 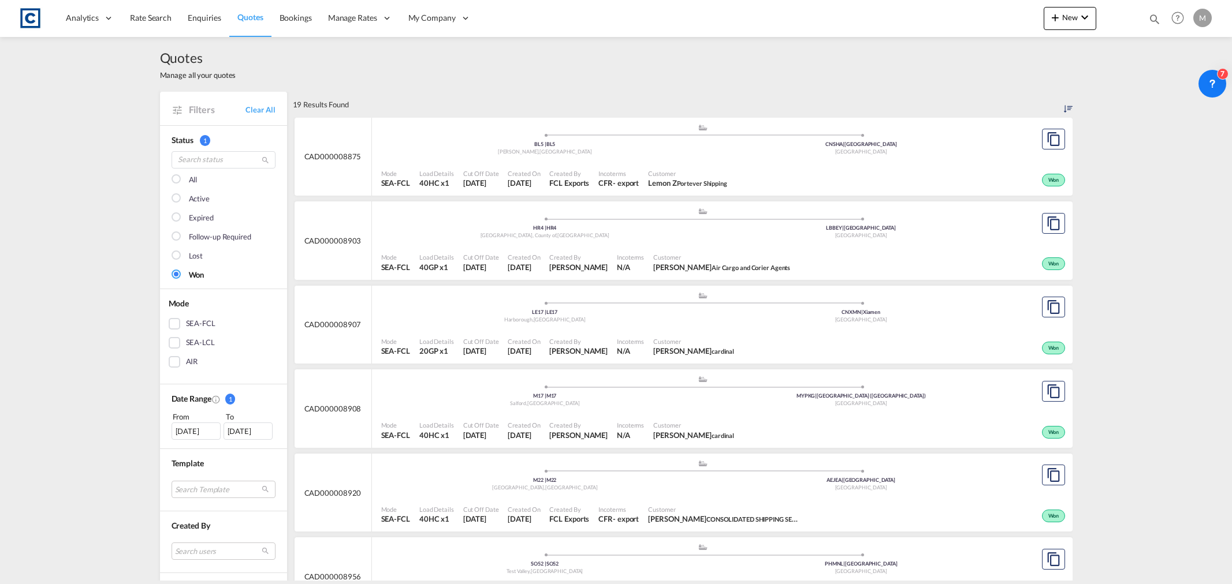 I want to click on div: To, so click(x=250, y=417).